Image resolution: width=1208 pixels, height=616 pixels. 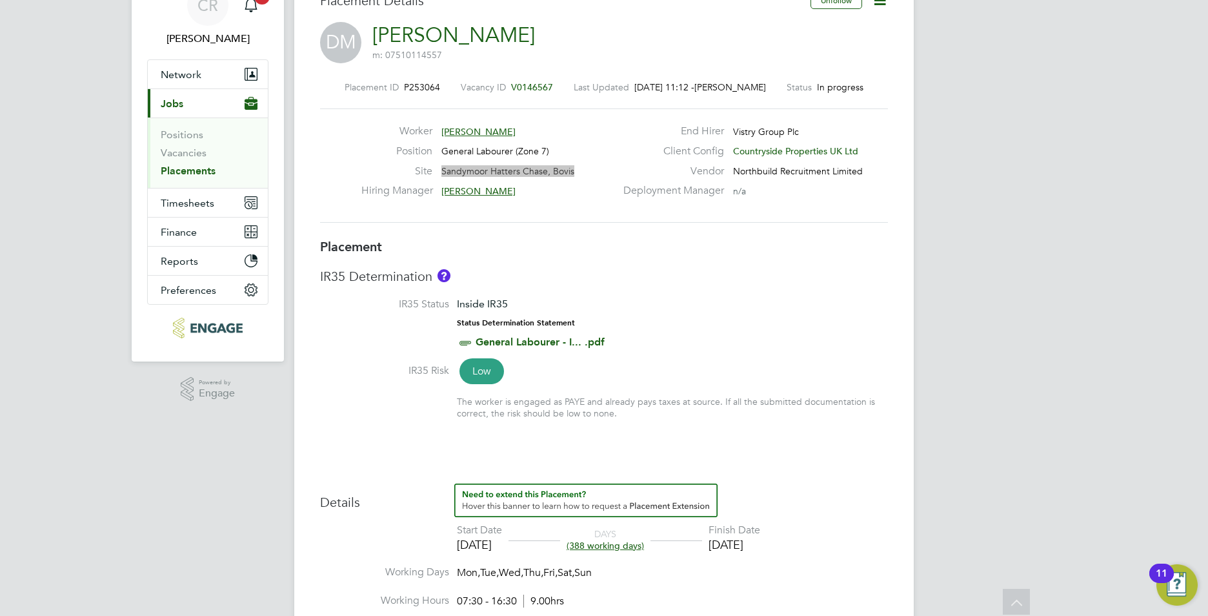 What do you see at coordinates (673, 407) in the screenshot?
I see `div: The worker is engaged as PAYE and already pays taxes at source. If all the submitted documentatio...` at bounding box center [673, 407].